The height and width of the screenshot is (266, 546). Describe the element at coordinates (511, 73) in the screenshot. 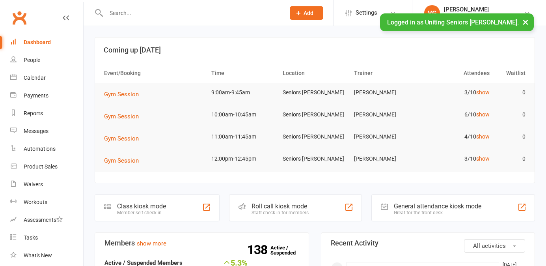

I see `th: Waitlist` at that location.